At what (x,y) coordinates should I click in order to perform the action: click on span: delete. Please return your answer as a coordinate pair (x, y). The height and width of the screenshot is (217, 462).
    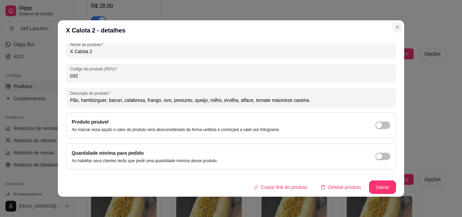
    Looking at the image, I should click on (323, 187).